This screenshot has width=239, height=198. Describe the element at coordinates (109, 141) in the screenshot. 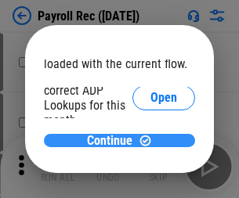

I see `span: Continue` at that location.